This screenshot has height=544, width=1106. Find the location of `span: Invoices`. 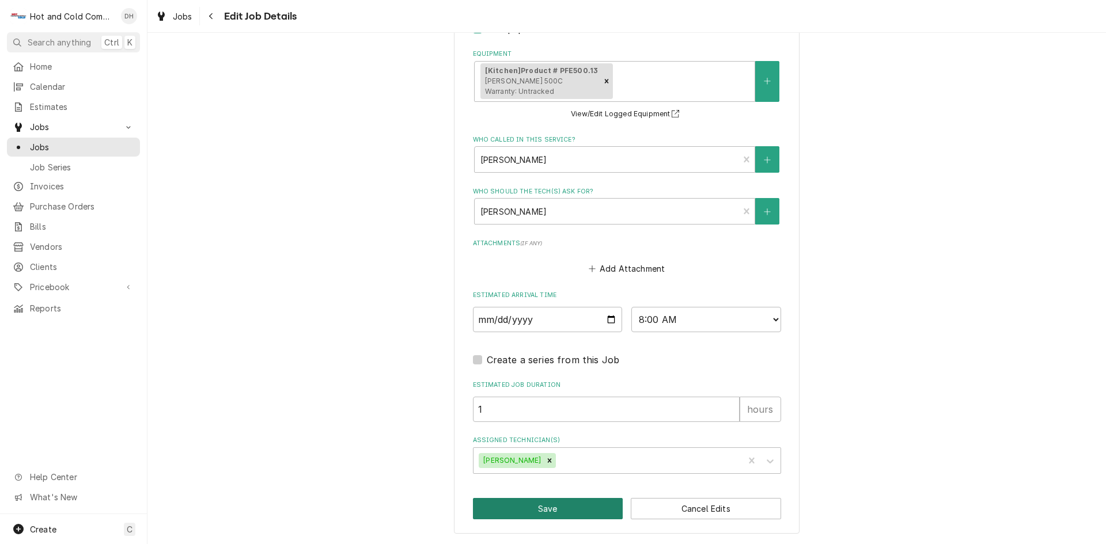

span: Invoices is located at coordinates (82, 186).